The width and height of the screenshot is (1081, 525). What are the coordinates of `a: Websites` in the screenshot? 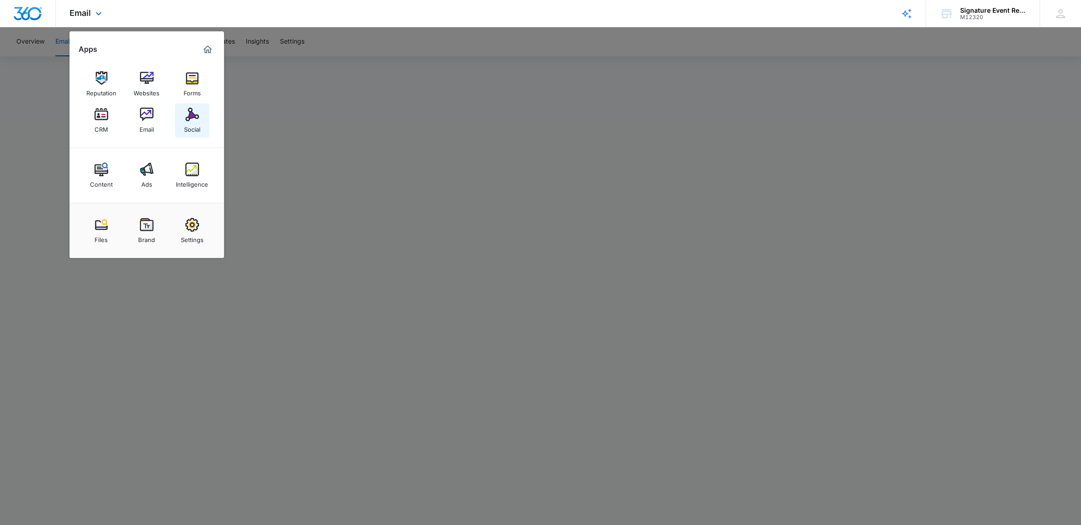 It's located at (147, 84).